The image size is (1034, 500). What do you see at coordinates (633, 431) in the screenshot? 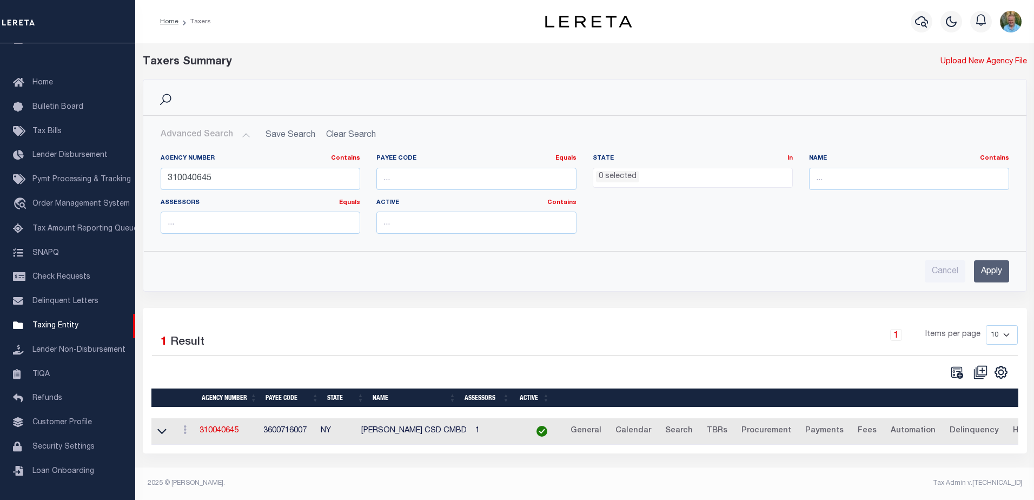
I see `a: Calendar` at bounding box center [633, 431].